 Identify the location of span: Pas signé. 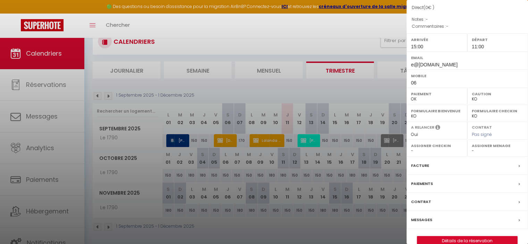
(482, 134).